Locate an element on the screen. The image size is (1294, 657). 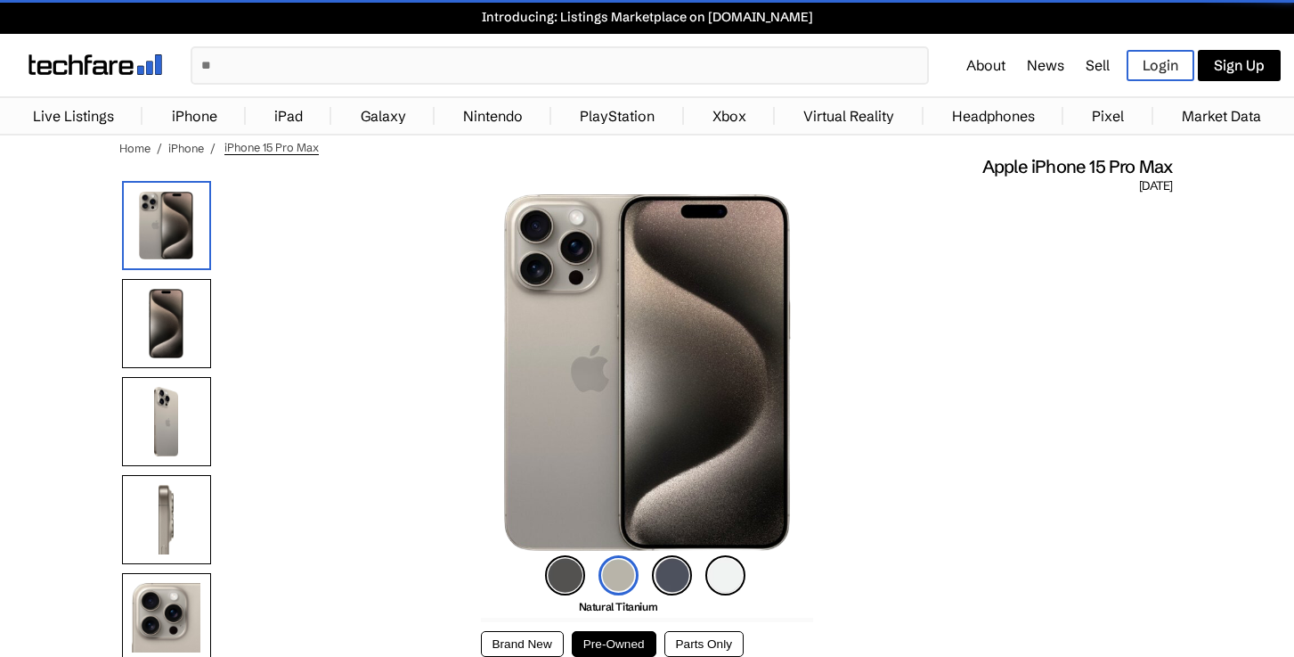
img: natural-titanium-icon is located at coordinates (618, 575).